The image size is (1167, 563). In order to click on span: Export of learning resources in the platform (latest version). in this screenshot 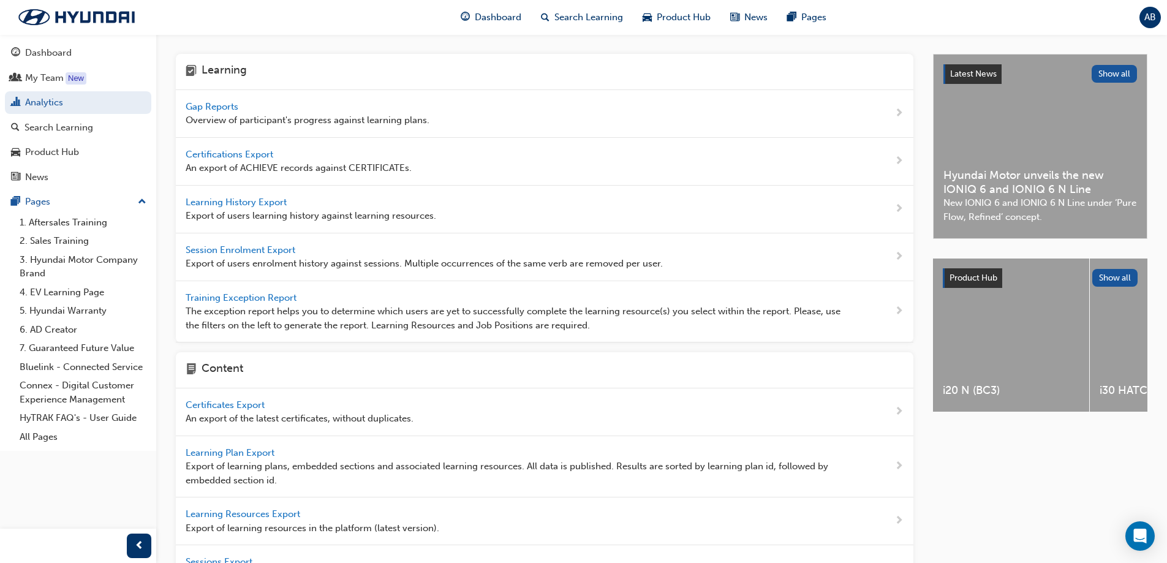, I will do `click(312, 528)`.